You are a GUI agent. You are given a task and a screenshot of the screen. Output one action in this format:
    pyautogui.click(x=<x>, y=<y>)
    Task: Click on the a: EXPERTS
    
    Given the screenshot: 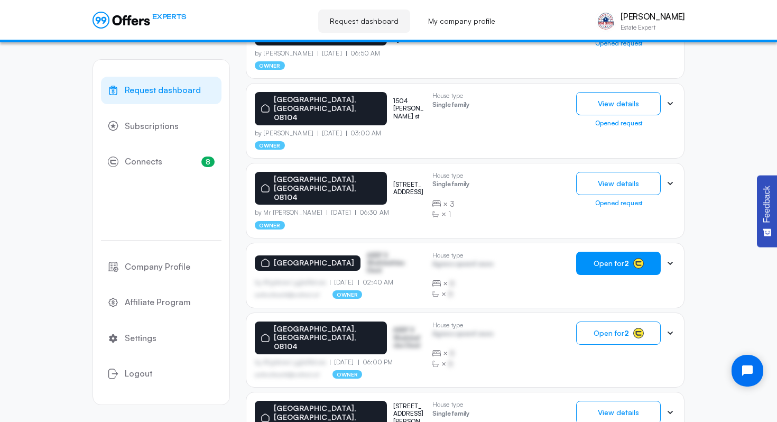 What is the action you would take?
    pyautogui.click(x=139, y=20)
    